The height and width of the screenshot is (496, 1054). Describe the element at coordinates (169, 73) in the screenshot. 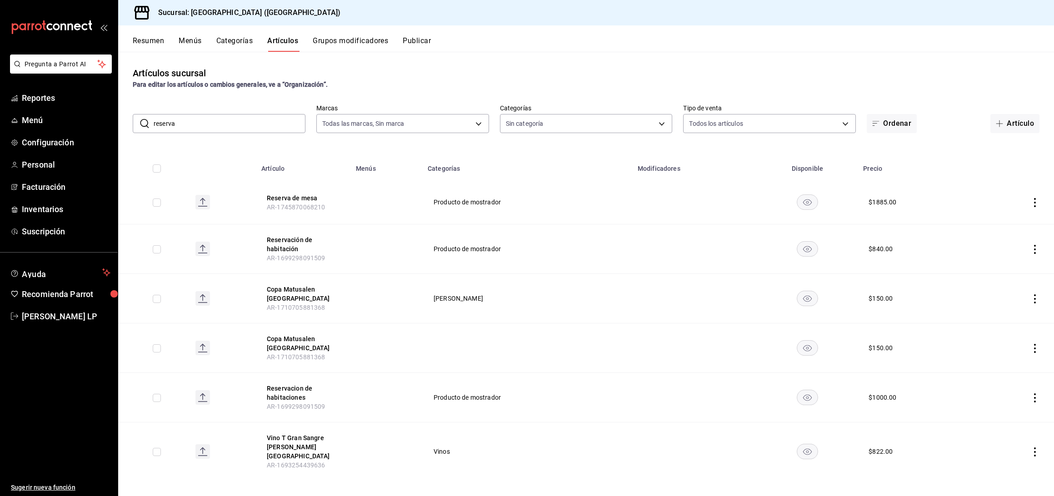

I see `div: Artículos sucursal` at that location.